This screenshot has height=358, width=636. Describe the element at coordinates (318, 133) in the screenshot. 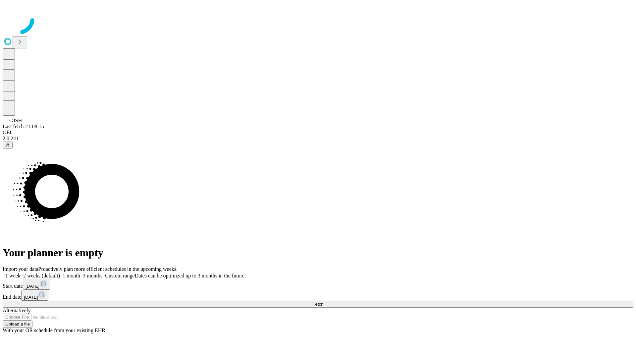

I see `div: GEI` at that location.